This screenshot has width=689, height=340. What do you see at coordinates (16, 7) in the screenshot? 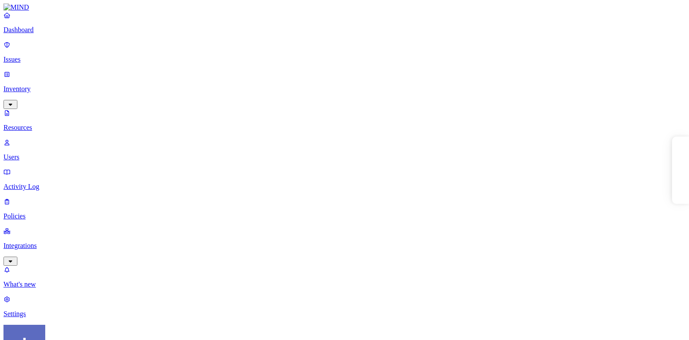
I see `img: MIND` at bounding box center [16, 7].